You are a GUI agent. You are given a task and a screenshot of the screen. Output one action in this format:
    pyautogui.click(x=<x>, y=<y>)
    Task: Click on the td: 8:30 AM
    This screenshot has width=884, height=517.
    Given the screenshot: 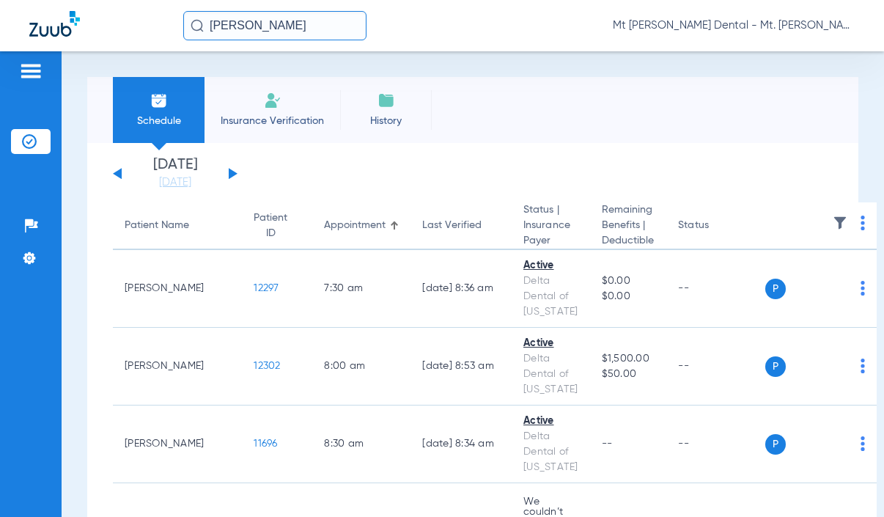 What is the action you would take?
    pyautogui.click(x=361, y=444)
    